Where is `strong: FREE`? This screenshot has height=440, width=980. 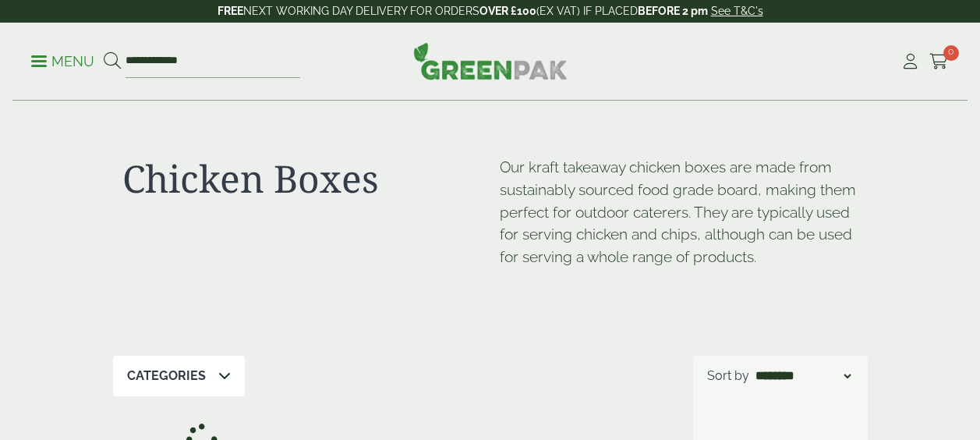 strong: FREE is located at coordinates (230, 11).